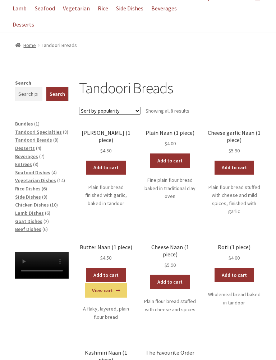 This screenshot has height=360, width=276. Describe the element at coordinates (170, 139) in the screenshot. I see `a: Plain Naan (1 piece) $4.00` at that location.